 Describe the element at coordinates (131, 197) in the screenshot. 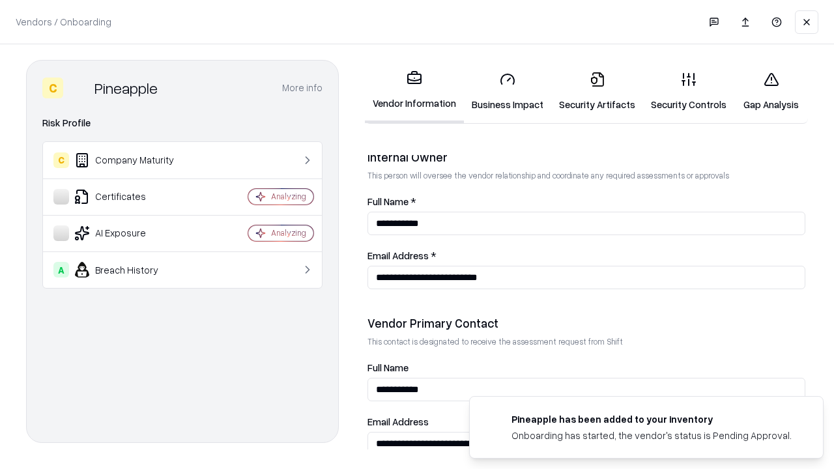

I see `div: Certificates` at that location.